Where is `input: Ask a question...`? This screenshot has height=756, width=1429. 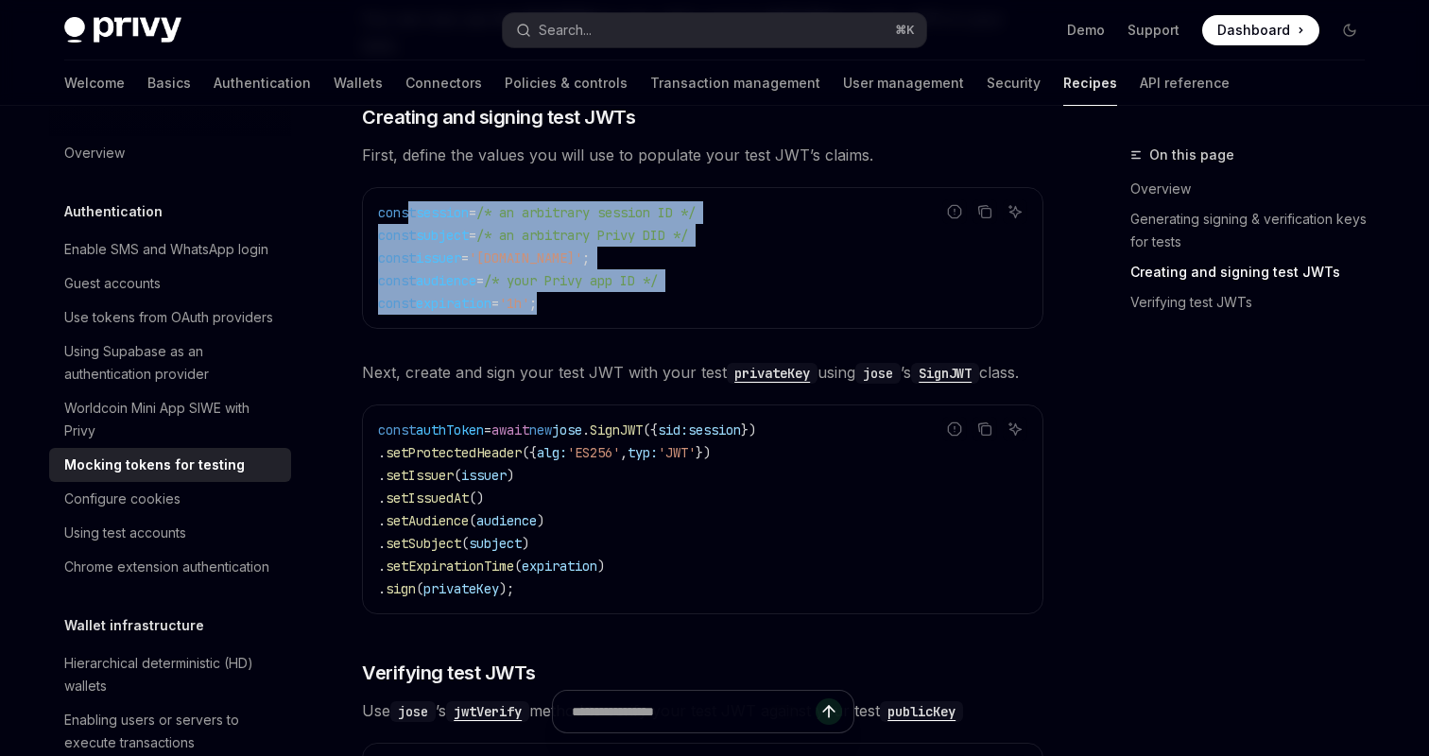
input: Ask a question... is located at coordinates (694, 712).